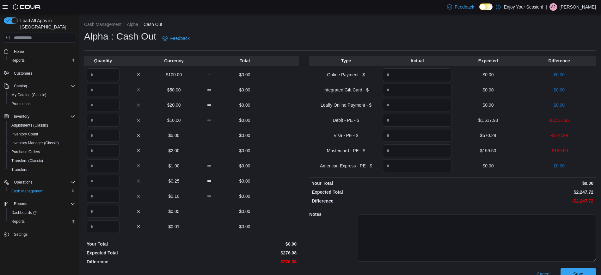 This screenshot has width=601, height=275. Describe the element at coordinates (346, 90) in the screenshot. I see `p: Integrated Gift Card - $` at that location.